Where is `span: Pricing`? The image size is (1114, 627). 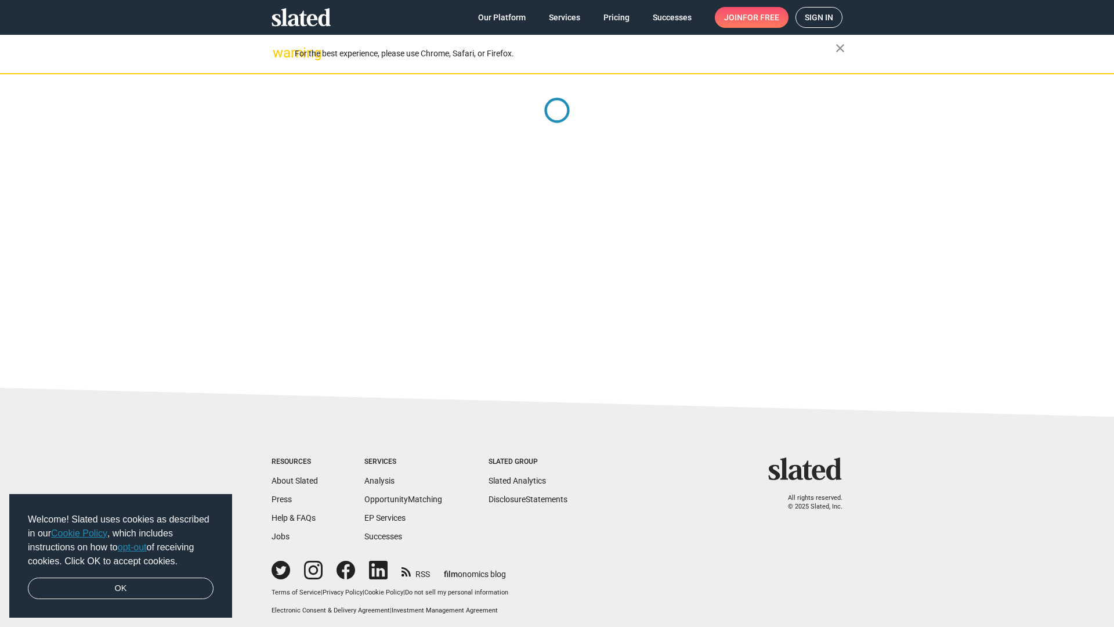
span: Pricing is located at coordinates (616, 17).